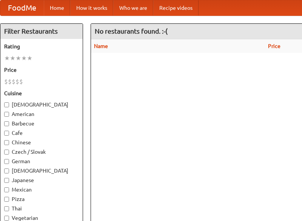  What do you see at coordinates (6, 152) in the screenshot?
I see `input: Czech / Slovak` at bounding box center [6, 152].